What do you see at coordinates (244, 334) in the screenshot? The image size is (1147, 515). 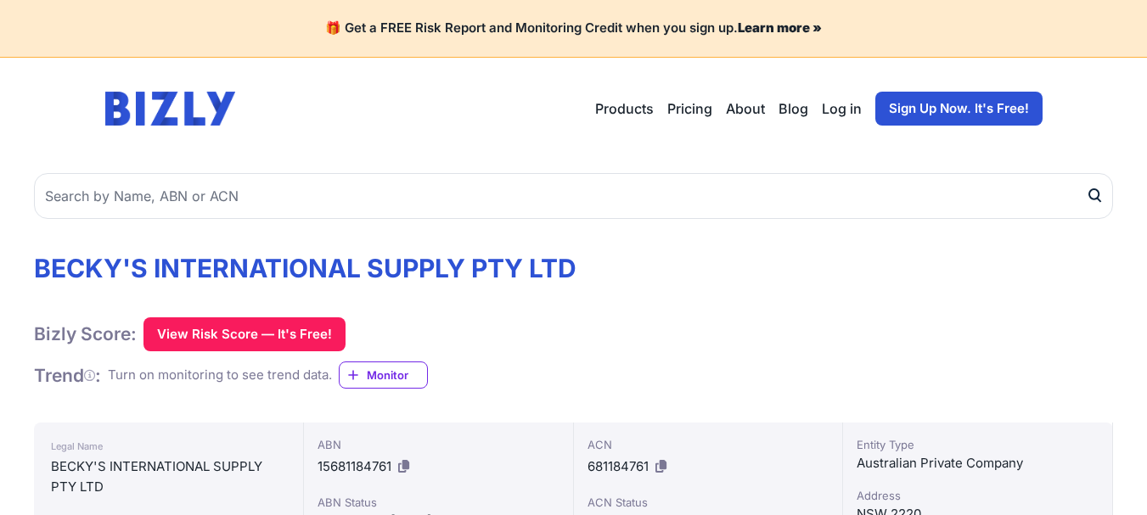 I see `button: View Risk Score — It's Free!` at bounding box center [244, 334].